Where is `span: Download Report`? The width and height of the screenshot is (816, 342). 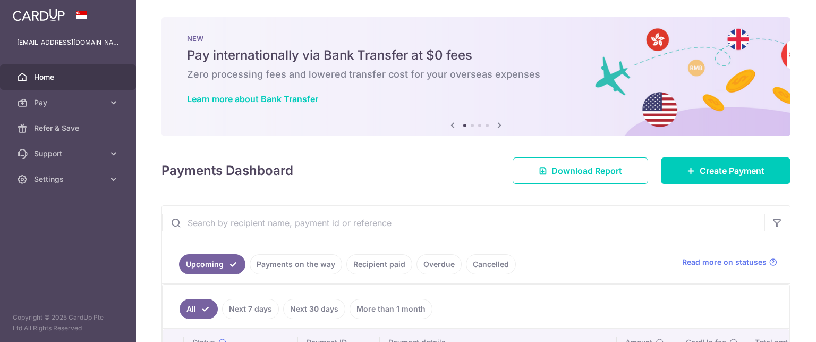
span: Download Report is located at coordinates (586, 170).